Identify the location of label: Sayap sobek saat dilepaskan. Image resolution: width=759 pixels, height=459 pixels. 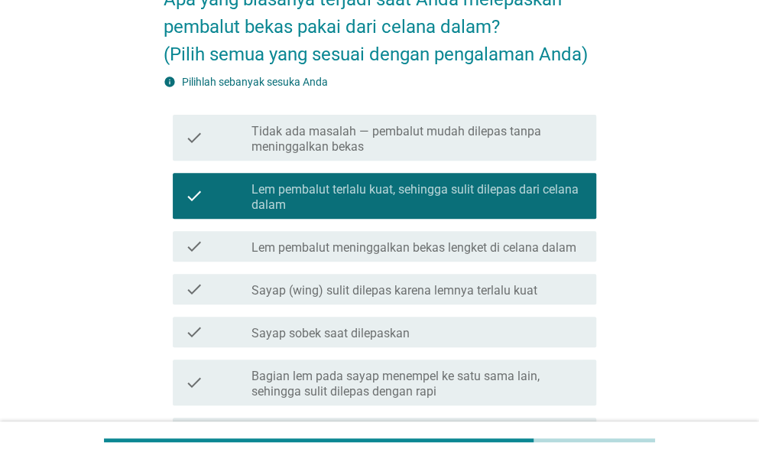
(330, 333).